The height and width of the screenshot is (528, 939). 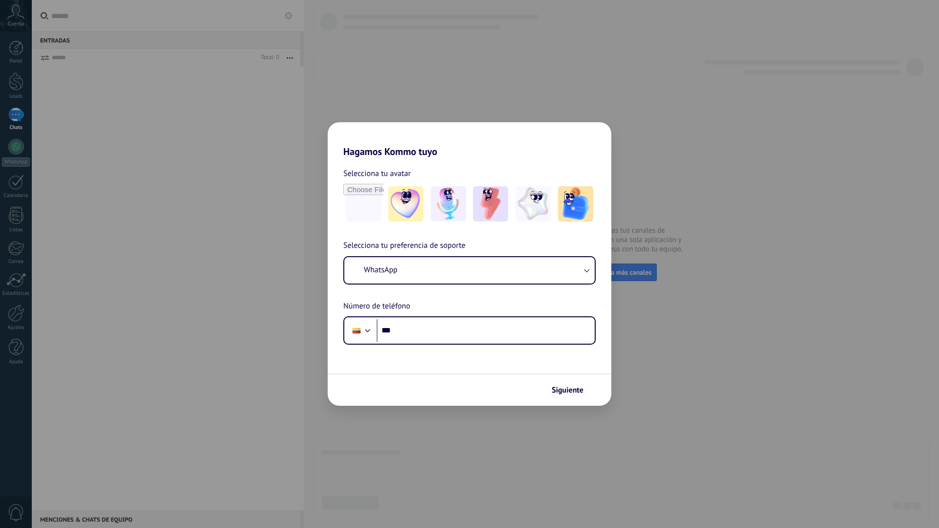 I want to click on span: Selecciona tu preferencia de soporte, so click(x=405, y=246).